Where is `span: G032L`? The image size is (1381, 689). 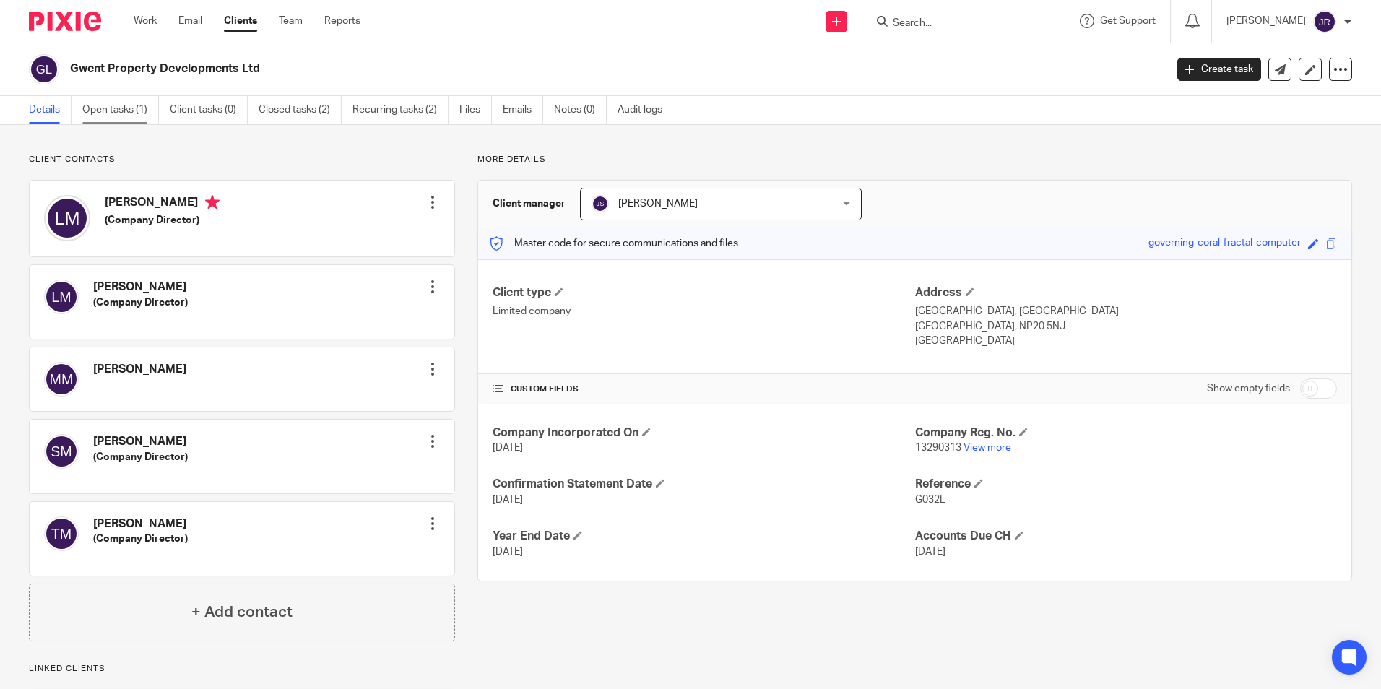
span: G032L is located at coordinates (931, 500).